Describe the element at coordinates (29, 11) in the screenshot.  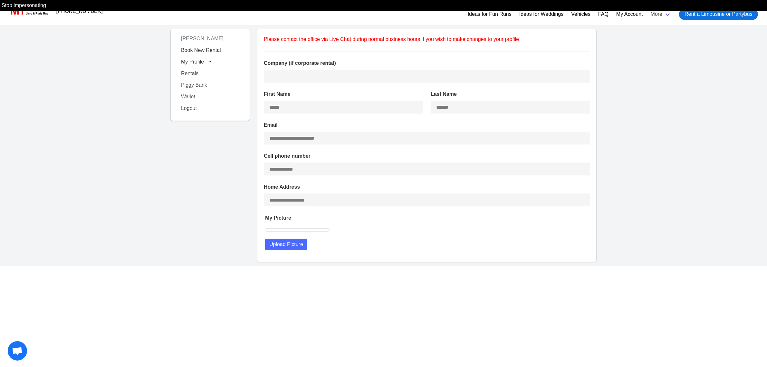
I see `img: MotorToys Logo` at that location.